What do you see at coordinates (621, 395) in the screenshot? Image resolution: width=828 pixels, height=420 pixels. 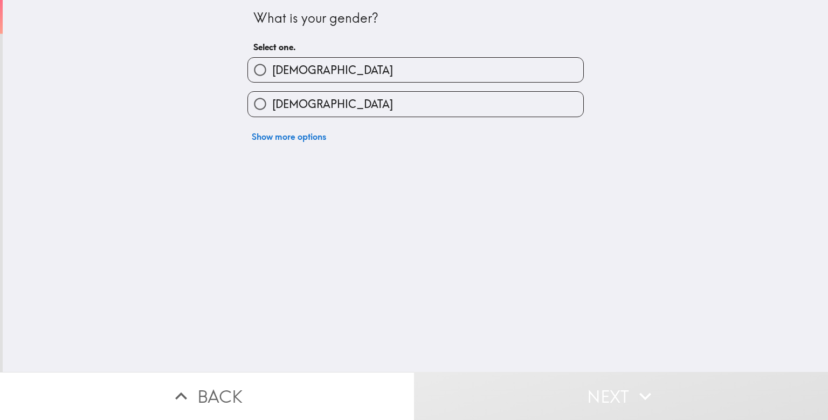 I see `button: Next` at bounding box center [621, 395].